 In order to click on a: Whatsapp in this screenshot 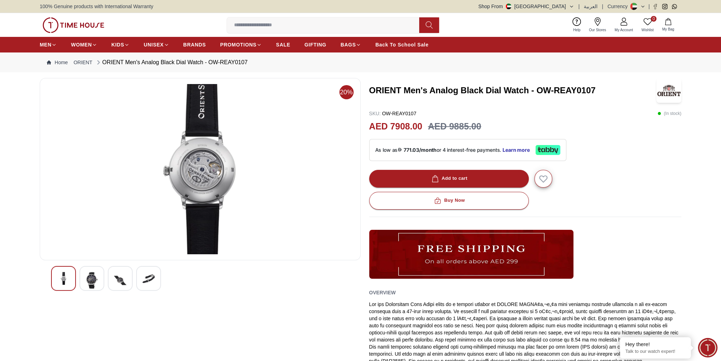, I will do `click(674, 6)`.